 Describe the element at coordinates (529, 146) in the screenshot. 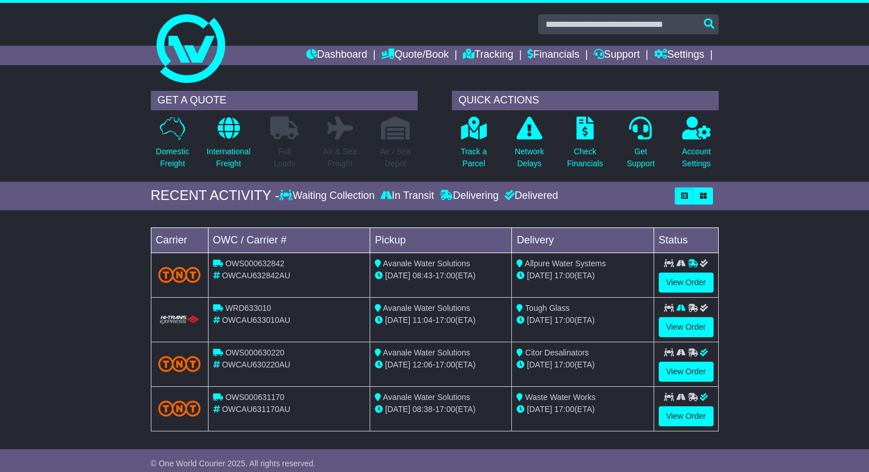

I see `a: NetworkDelays` at that location.